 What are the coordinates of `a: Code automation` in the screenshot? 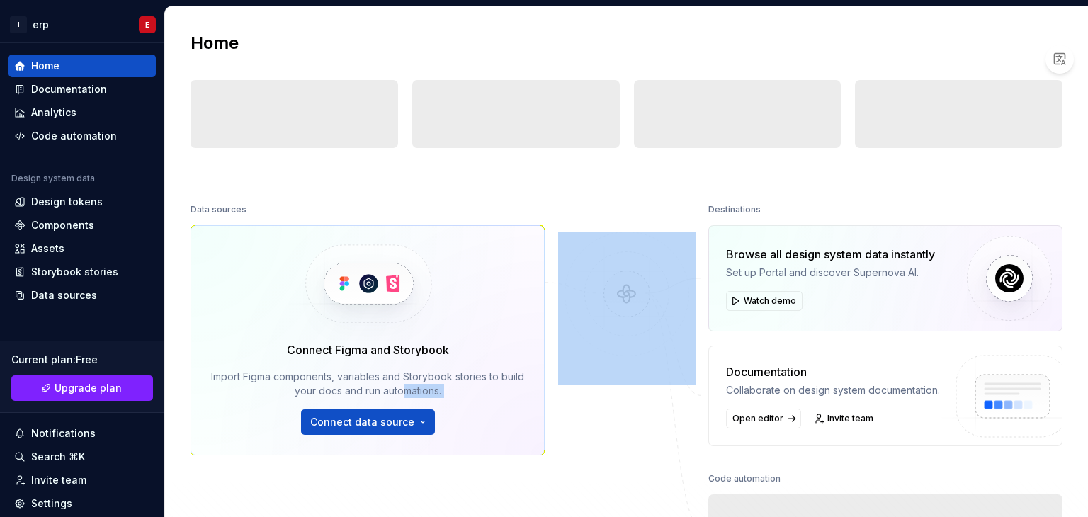 It's located at (82, 136).